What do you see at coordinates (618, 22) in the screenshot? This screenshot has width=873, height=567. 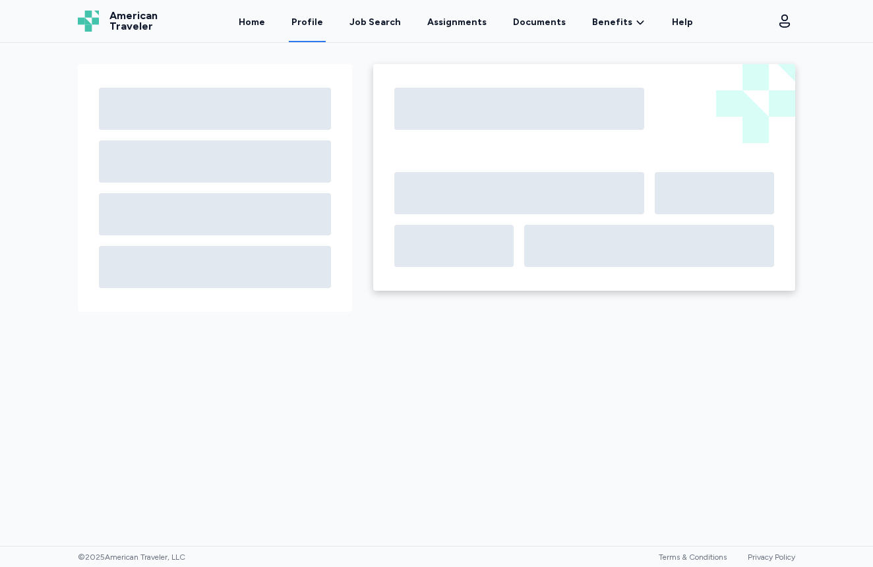 I see `a: Benefits` at bounding box center [618, 22].